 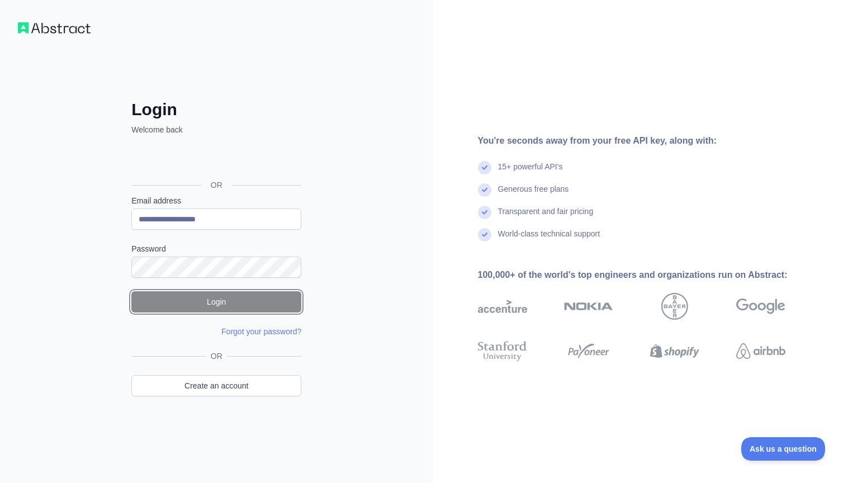 What do you see at coordinates (503, 351) in the screenshot?
I see `img: stanford university` at bounding box center [503, 351].